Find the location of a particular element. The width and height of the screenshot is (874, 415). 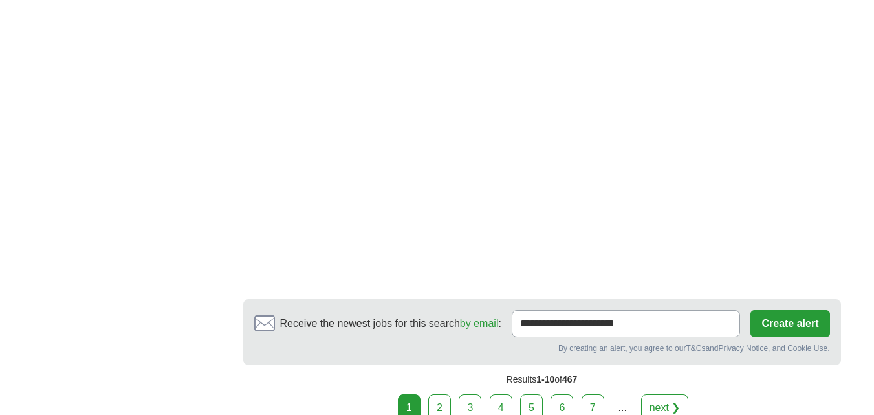

span: 1-10 is located at coordinates (546, 379).